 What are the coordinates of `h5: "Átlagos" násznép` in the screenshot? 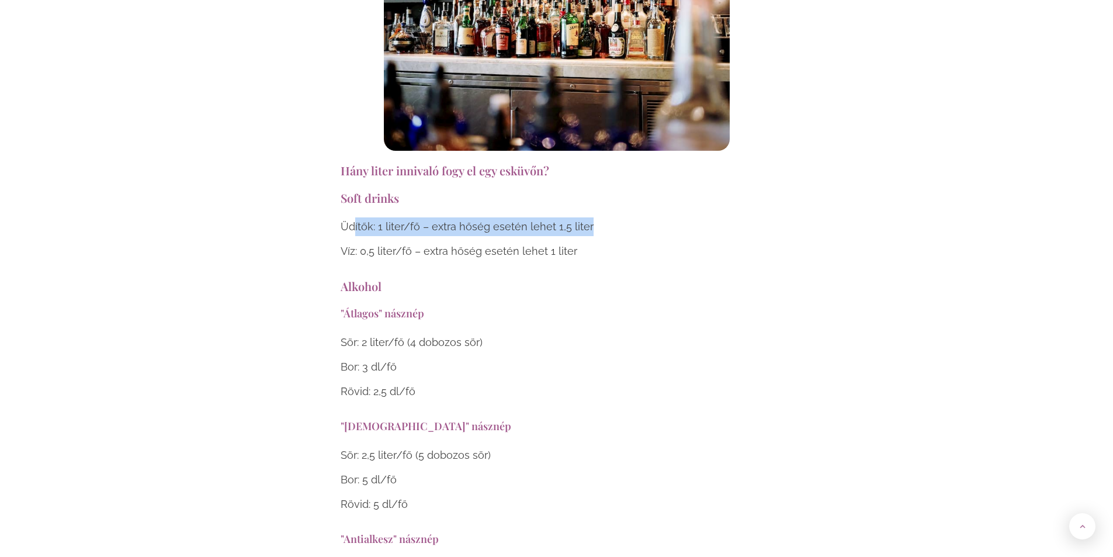 It's located at (557, 313).